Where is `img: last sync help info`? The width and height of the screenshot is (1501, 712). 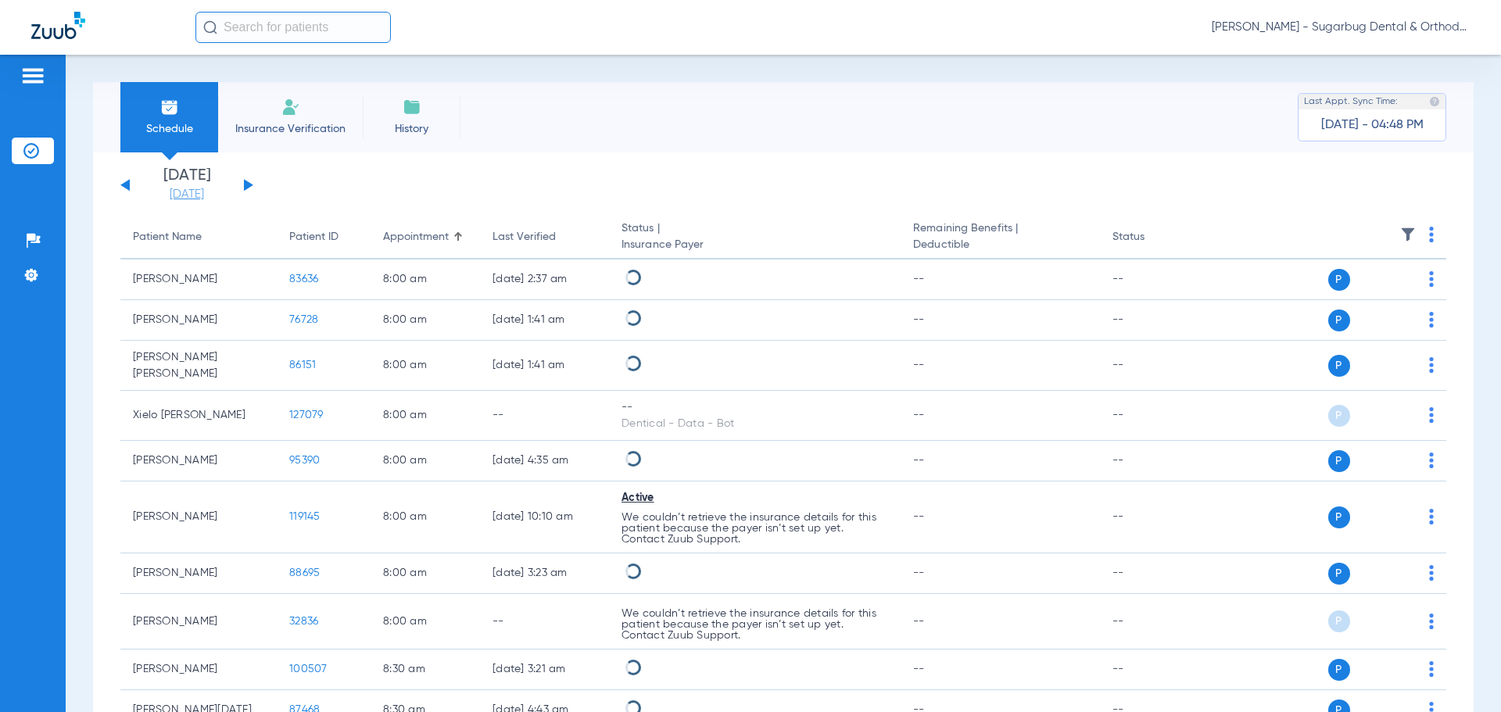 img: last sync help info is located at coordinates (1434, 102).